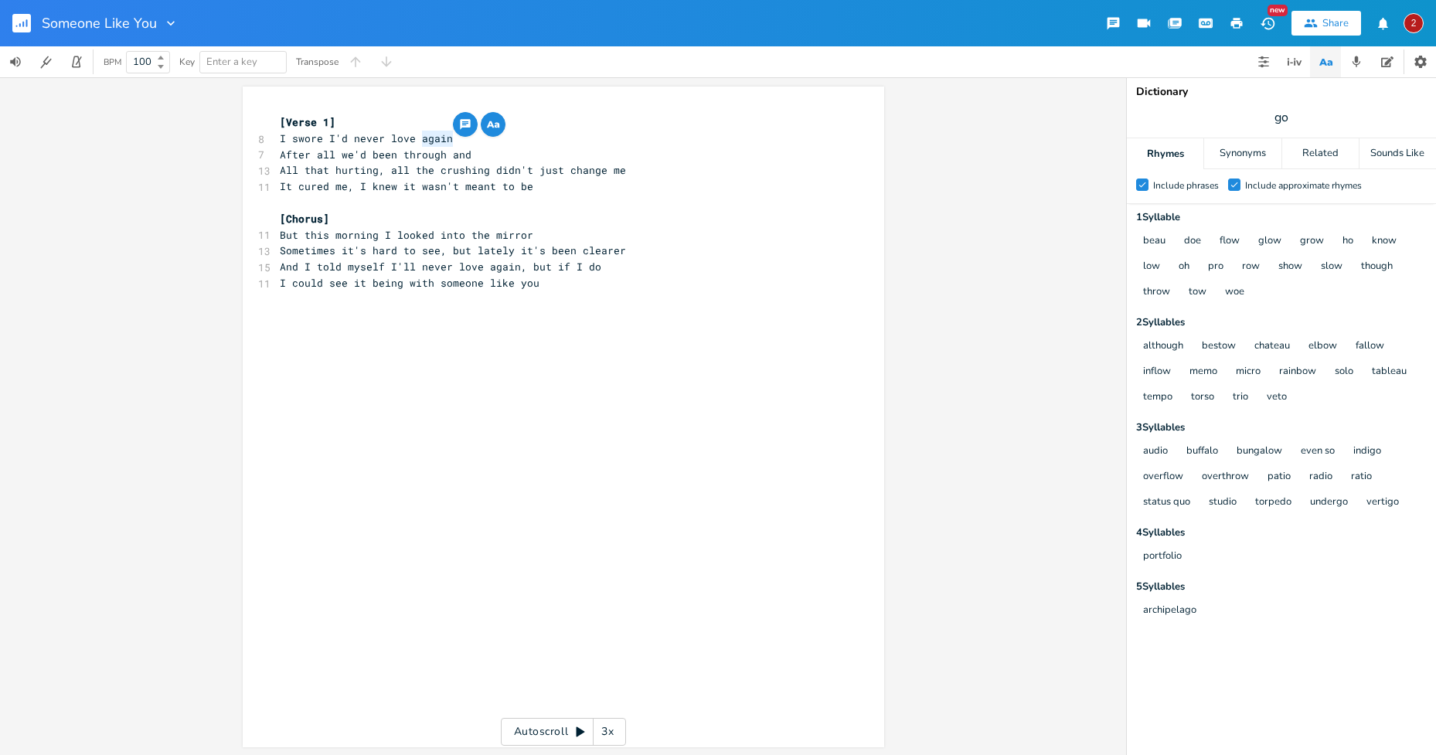 The image size is (1436, 755). Describe the element at coordinates (441, 267) in the screenshot. I see `span: And I told myself I'll never love again, but if I do` at that location.